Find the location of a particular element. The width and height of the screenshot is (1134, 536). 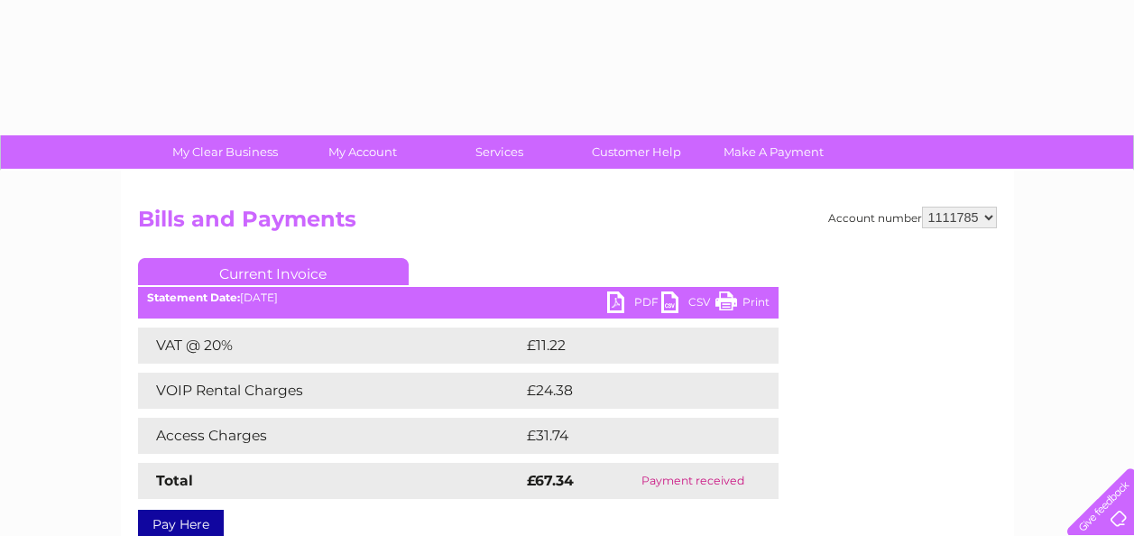

a: CSV is located at coordinates (688, 304).